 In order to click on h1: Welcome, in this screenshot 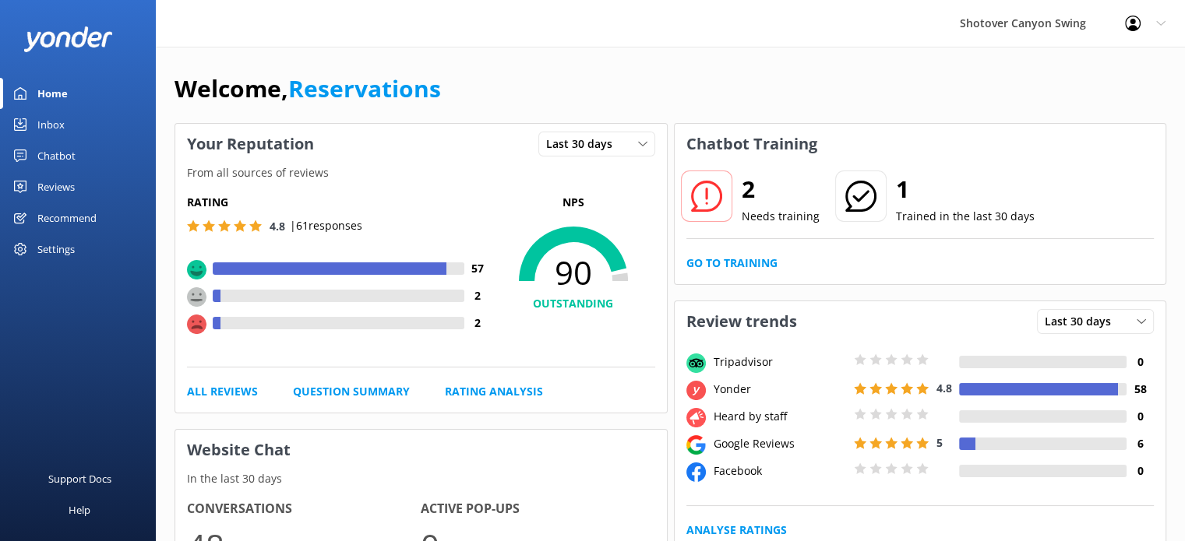, I will do `click(308, 89)`.